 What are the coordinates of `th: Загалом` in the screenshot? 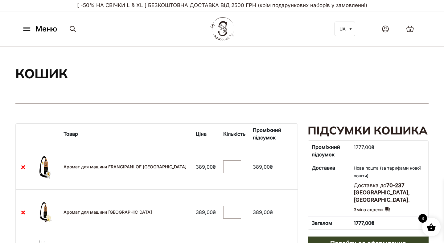 It's located at (329, 223).